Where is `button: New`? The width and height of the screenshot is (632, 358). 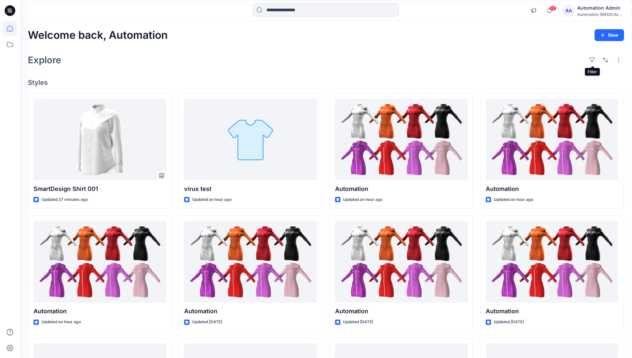 button: New is located at coordinates (609, 35).